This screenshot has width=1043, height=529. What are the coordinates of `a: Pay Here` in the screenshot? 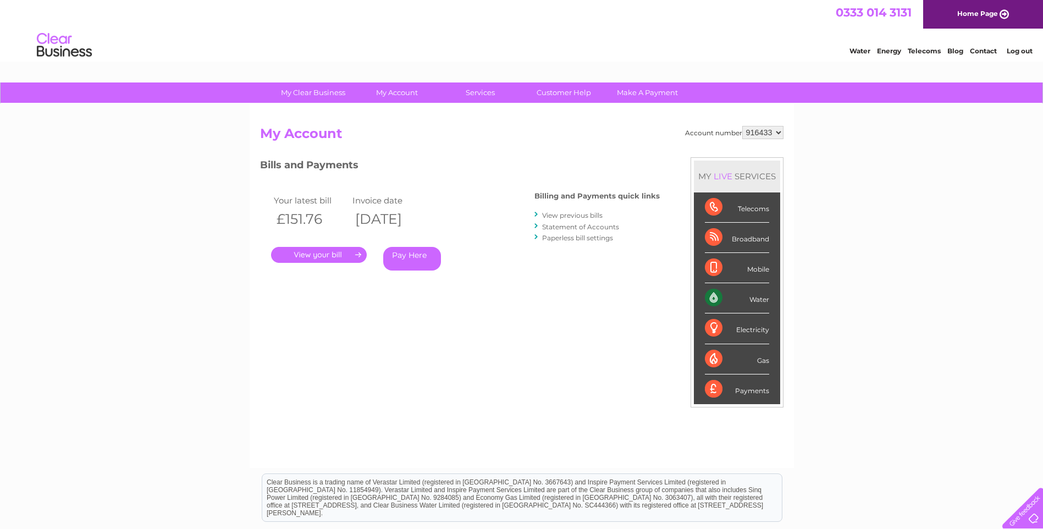 It's located at (412, 258).